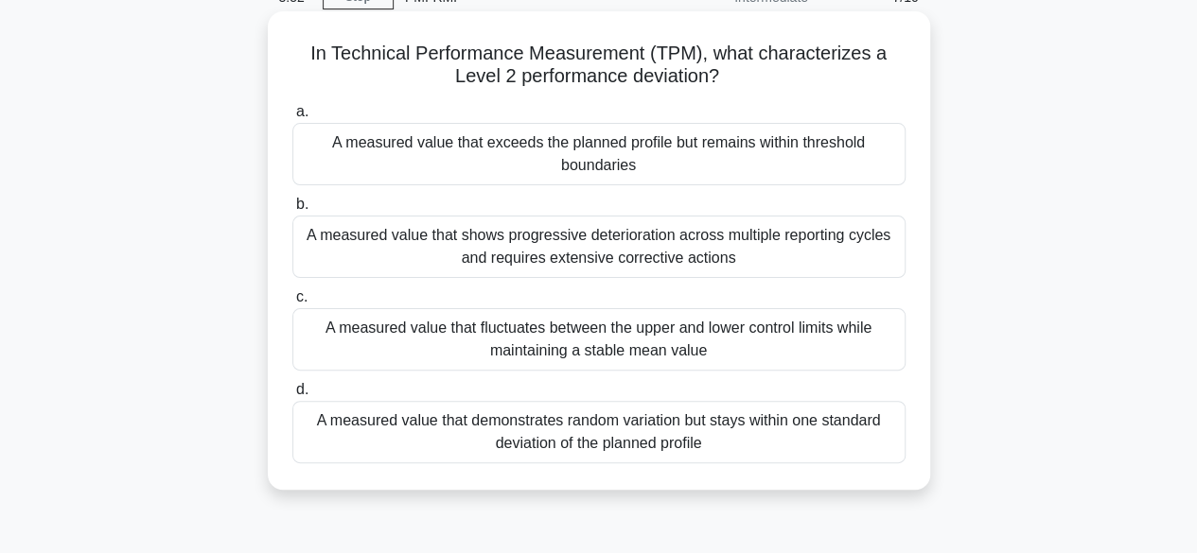 The image size is (1197, 553). I want to click on span: b., so click(302, 203).